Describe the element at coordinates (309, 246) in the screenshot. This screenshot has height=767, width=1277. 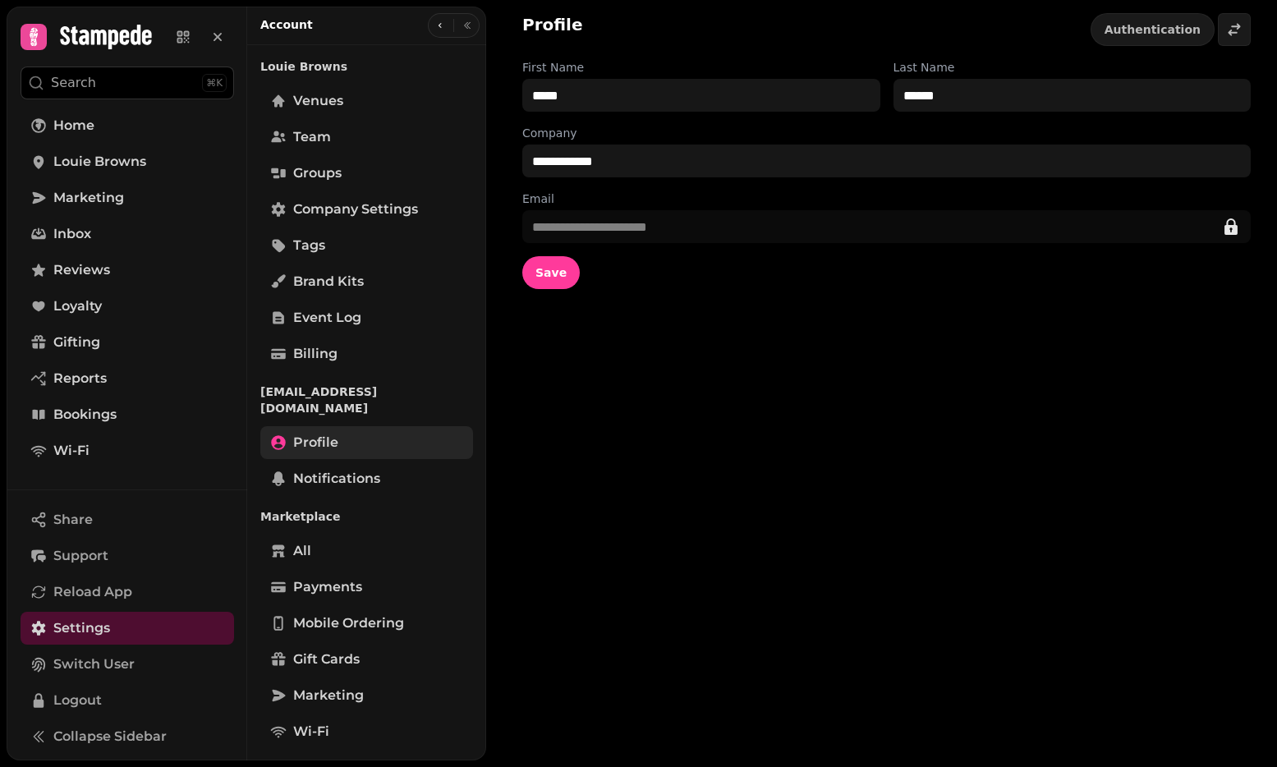
I see `span: Tags` at that location.